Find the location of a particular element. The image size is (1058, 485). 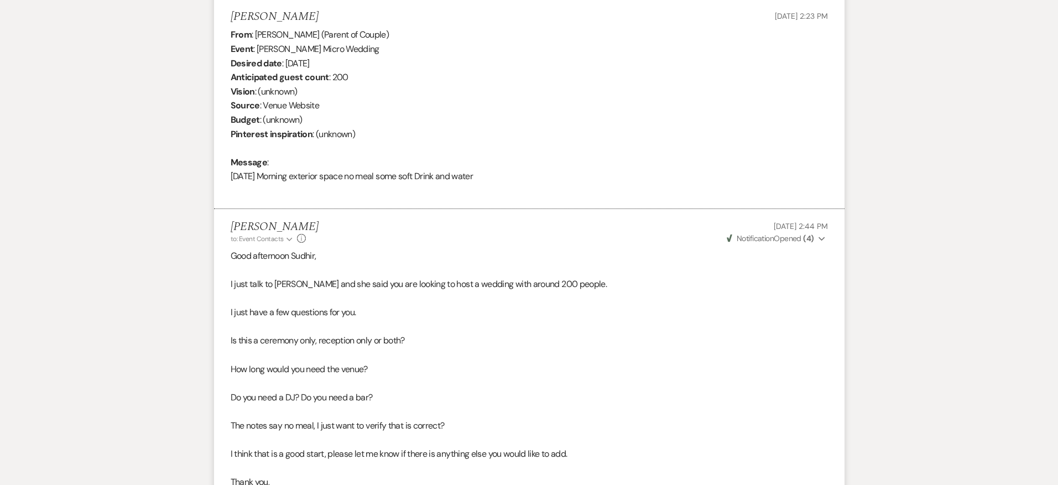

span: to: Event Contacts is located at coordinates (257, 239).